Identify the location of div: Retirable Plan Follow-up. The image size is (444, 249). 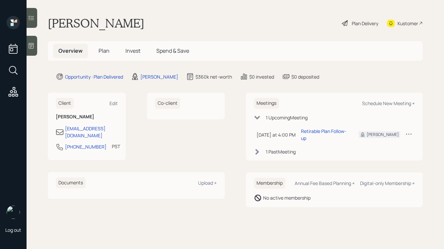
(325, 135).